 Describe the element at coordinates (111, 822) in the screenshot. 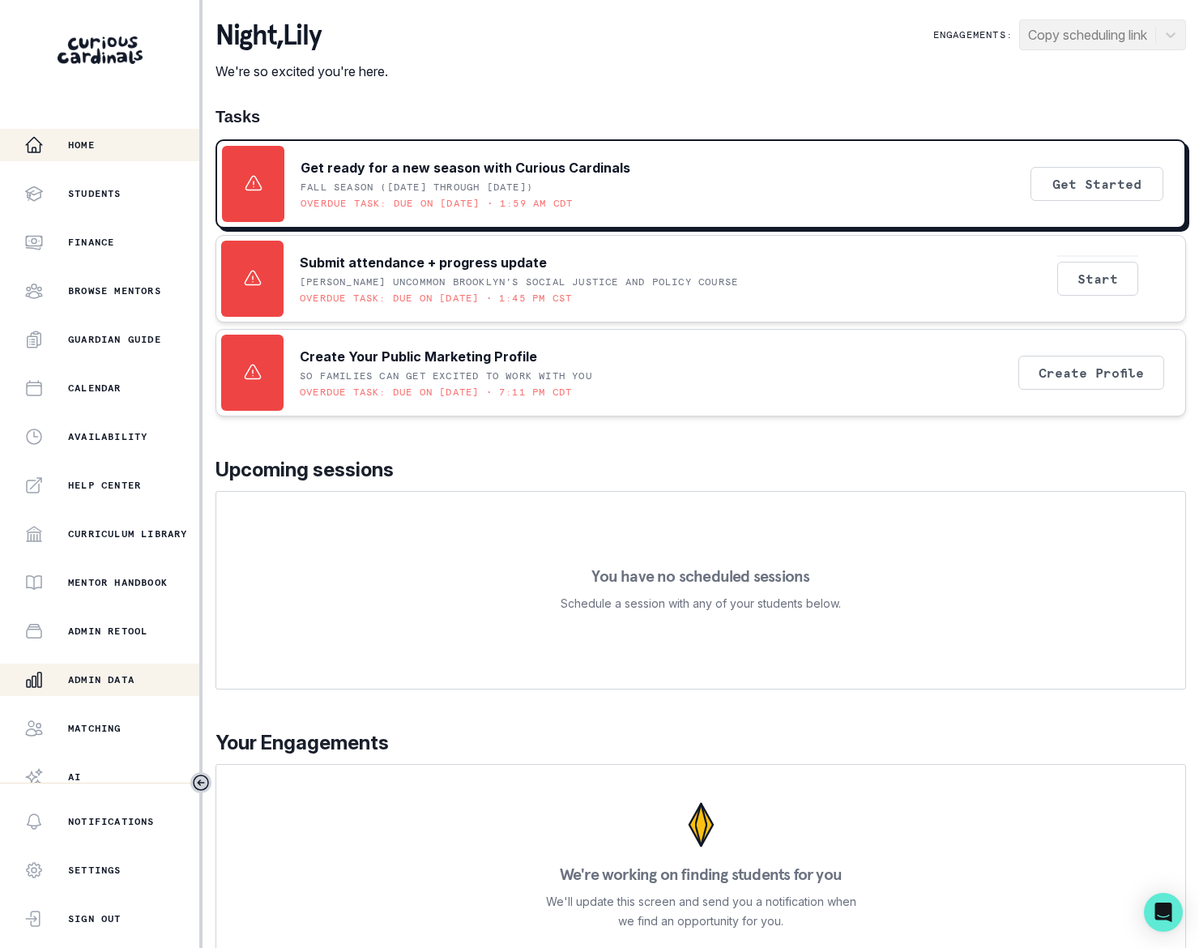

I see `p: Notifications` at that location.